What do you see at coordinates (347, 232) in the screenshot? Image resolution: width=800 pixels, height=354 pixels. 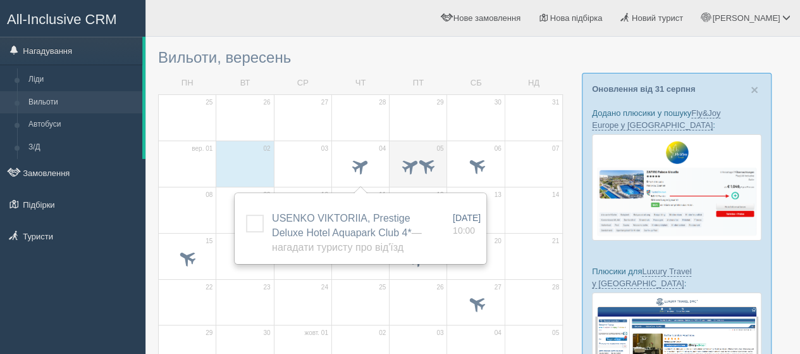 I see `span: USENKO VIKTORIIA, Prestige Deluxe Hotel Aquapark Club 4*` at bounding box center [347, 232].